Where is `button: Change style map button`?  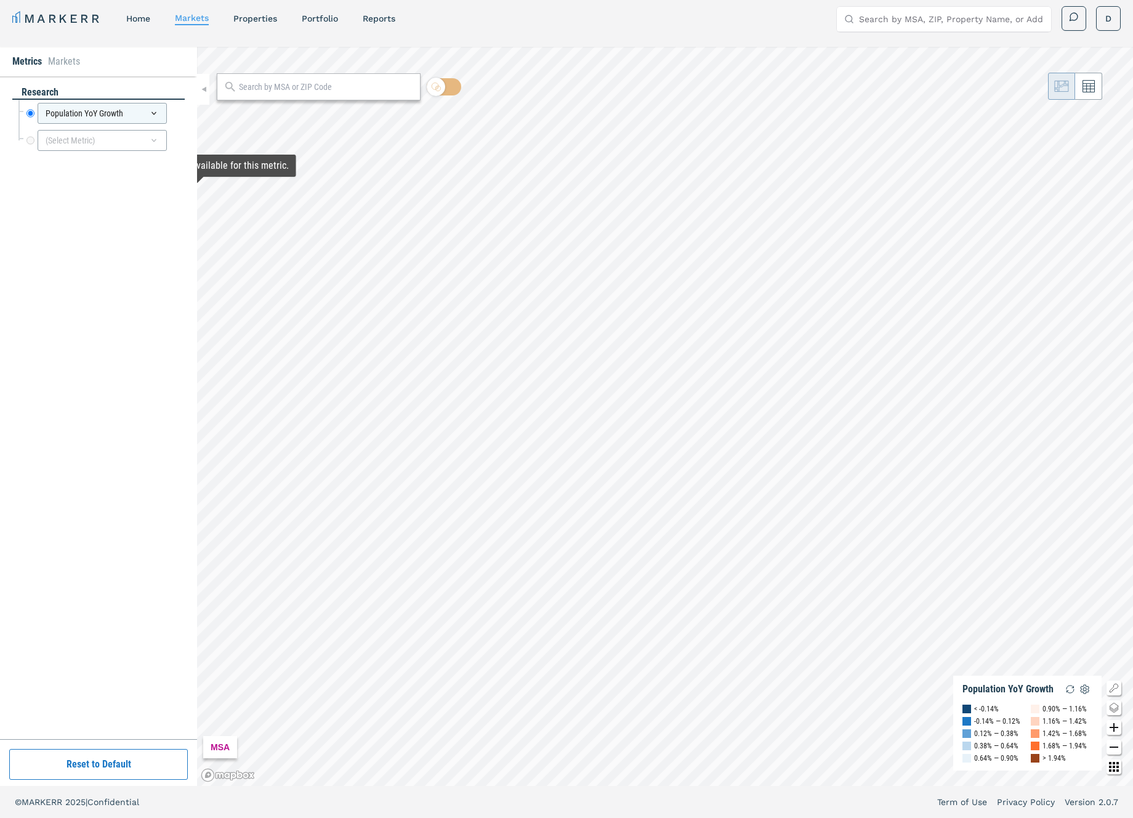
button: Change style map button is located at coordinates (1114, 708).